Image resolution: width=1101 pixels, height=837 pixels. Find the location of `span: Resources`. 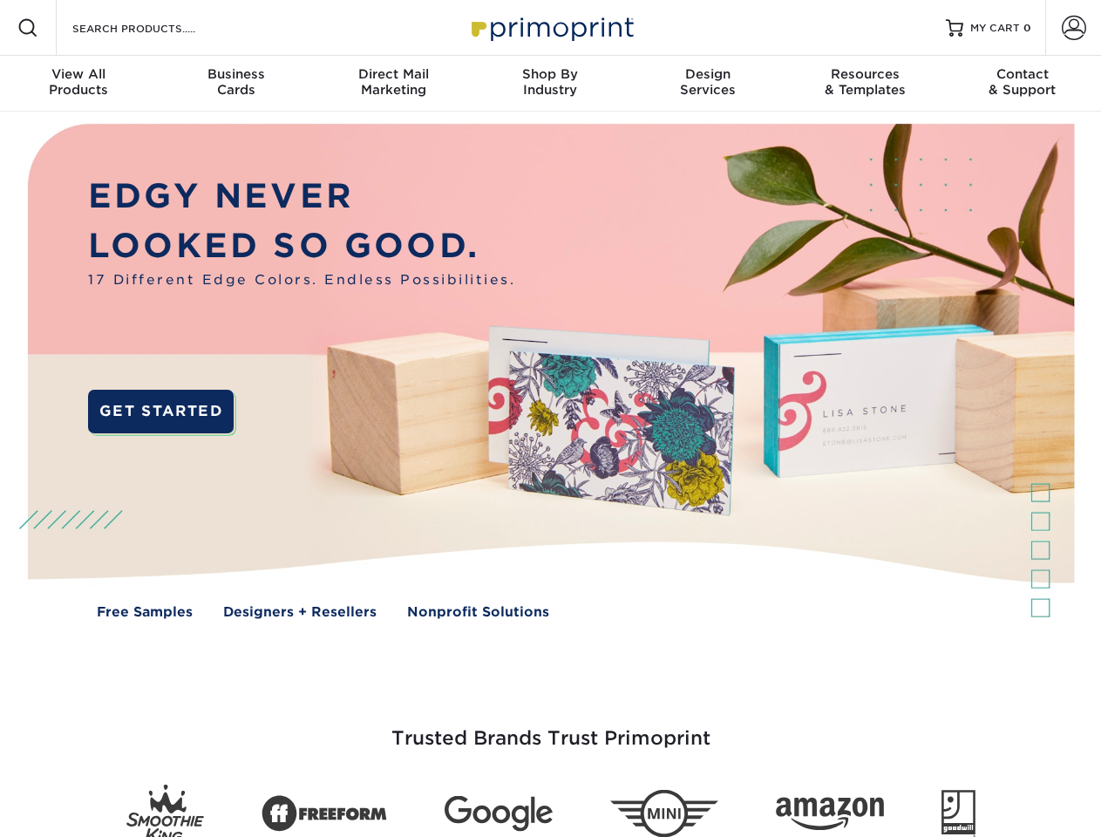

span: Resources is located at coordinates (865, 74).